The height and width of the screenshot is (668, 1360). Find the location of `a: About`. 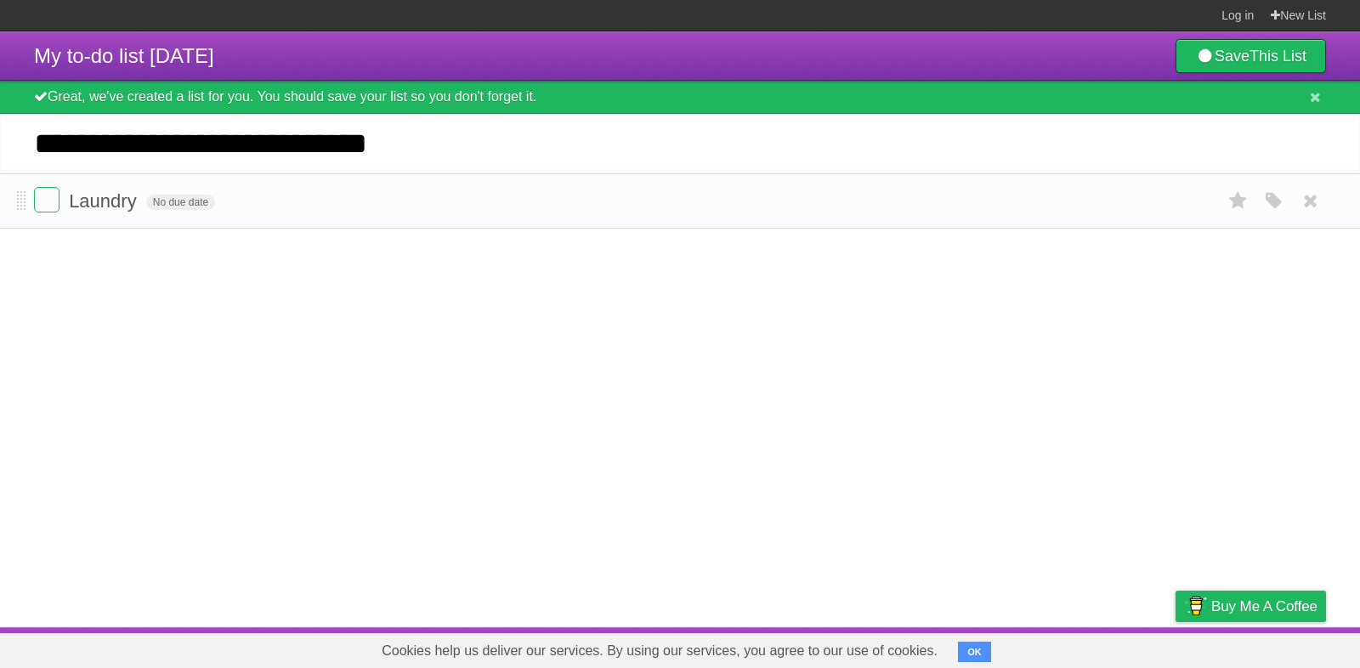

a: About is located at coordinates (967, 648).